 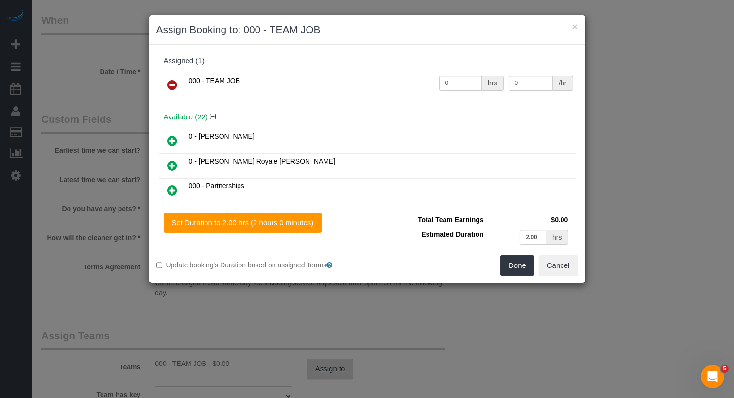 What do you see at coordinates (563, 83) in the screenshot?
I see `div: /hr` at bounding box center [563, 83].